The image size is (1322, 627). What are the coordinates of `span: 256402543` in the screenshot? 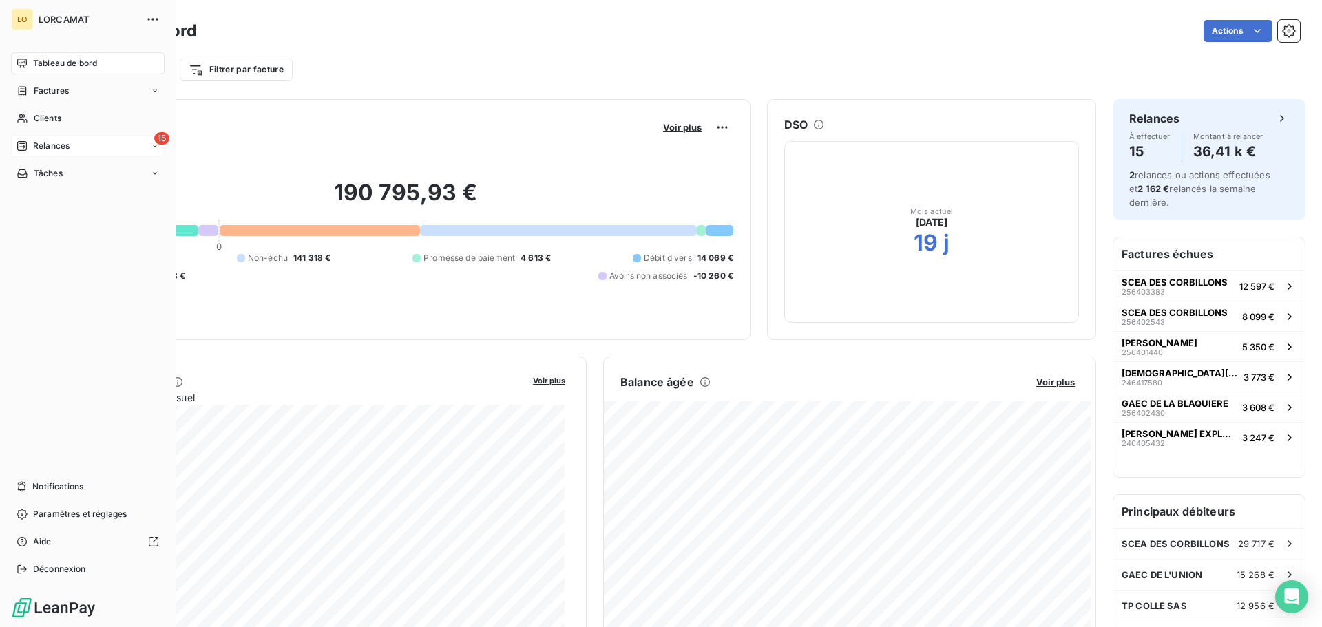 It's located at (1143, 322).